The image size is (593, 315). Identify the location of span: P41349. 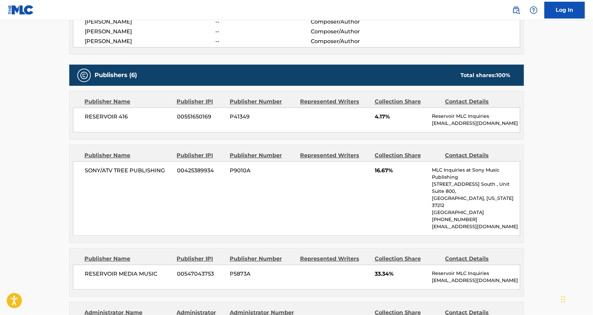
(262, 117).